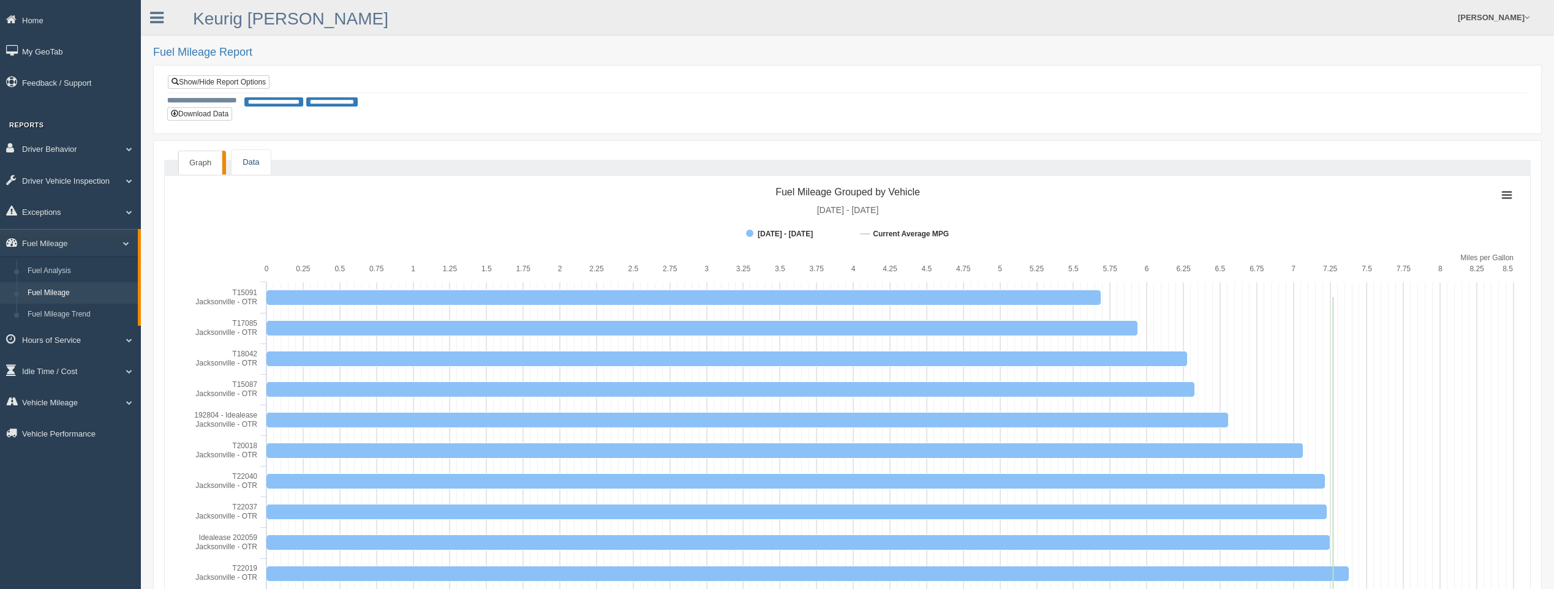 The height and width of the screenshot is (589, 1554). I want to click on text: 8.25, so click(1477, 269).